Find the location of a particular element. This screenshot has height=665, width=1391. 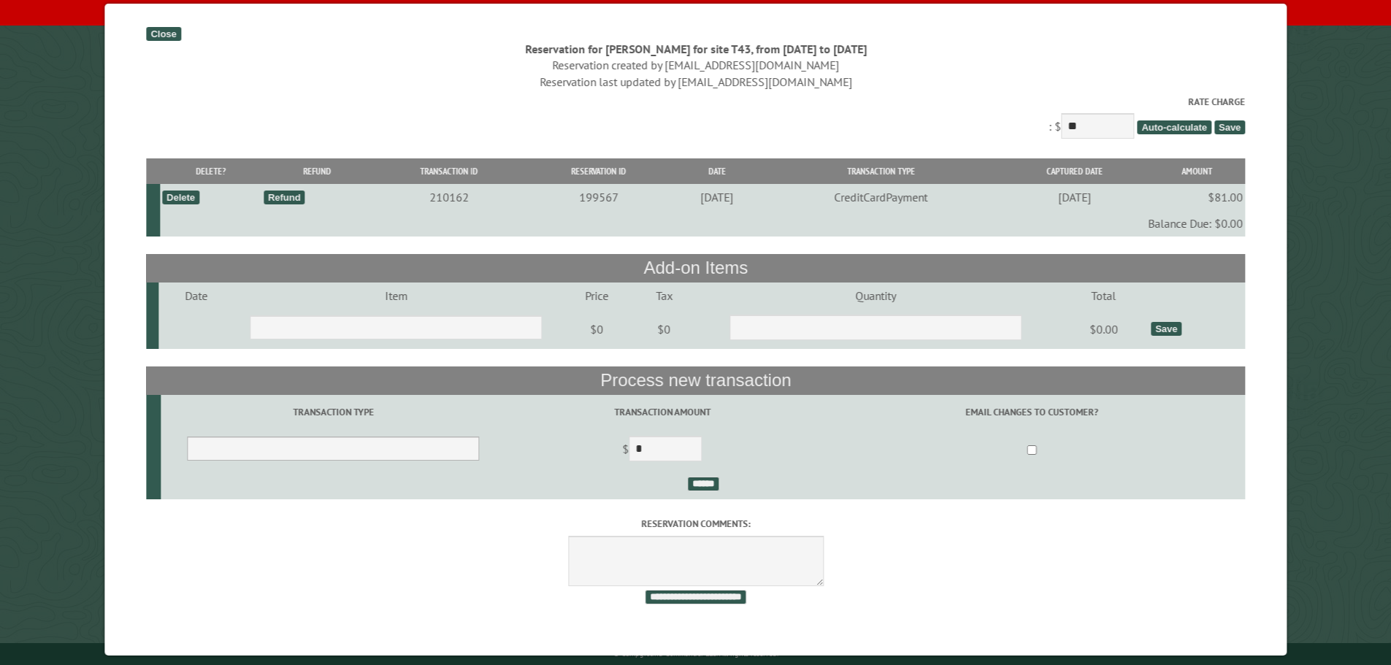

td: Price is located at coordinates (597, 296).